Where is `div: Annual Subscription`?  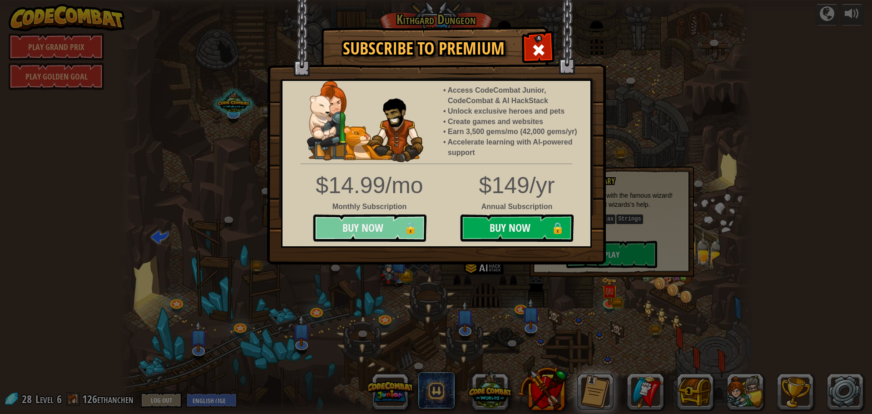
div: Annual Subscription is located at coordinates (436, 207).